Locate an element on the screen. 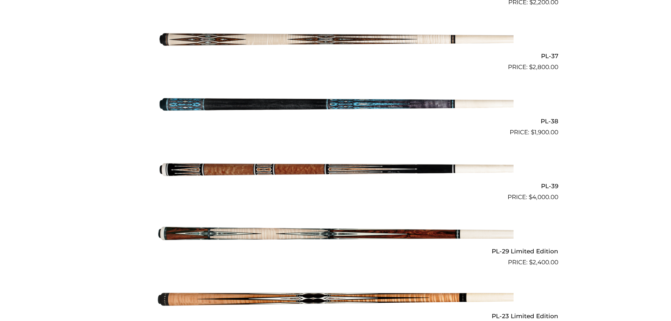 The width and height of the screenshot is (671, 321). h2: PL-38 is located at coordinates (336, 121).